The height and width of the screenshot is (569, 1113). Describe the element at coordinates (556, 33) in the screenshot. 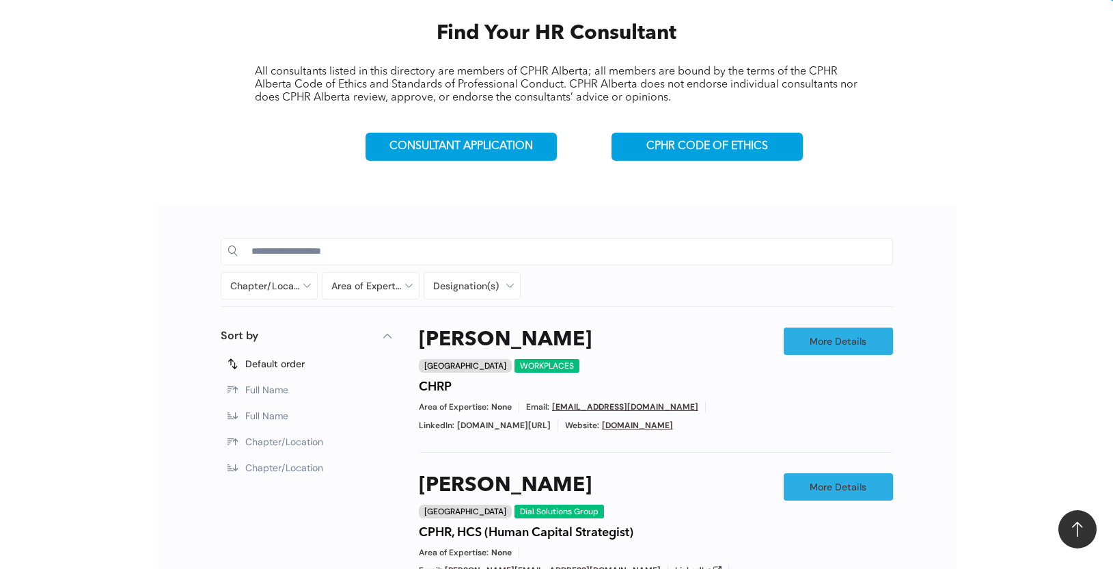

I see `span: Find Your HR Consultant` at that location.